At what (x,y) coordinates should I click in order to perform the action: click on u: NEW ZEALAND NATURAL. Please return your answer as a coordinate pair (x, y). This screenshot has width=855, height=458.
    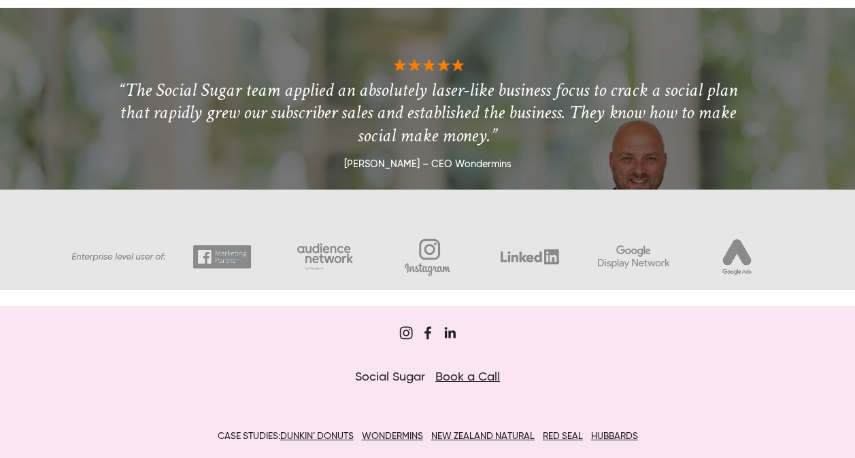
    Looking at the image, I should click on (483, 437).